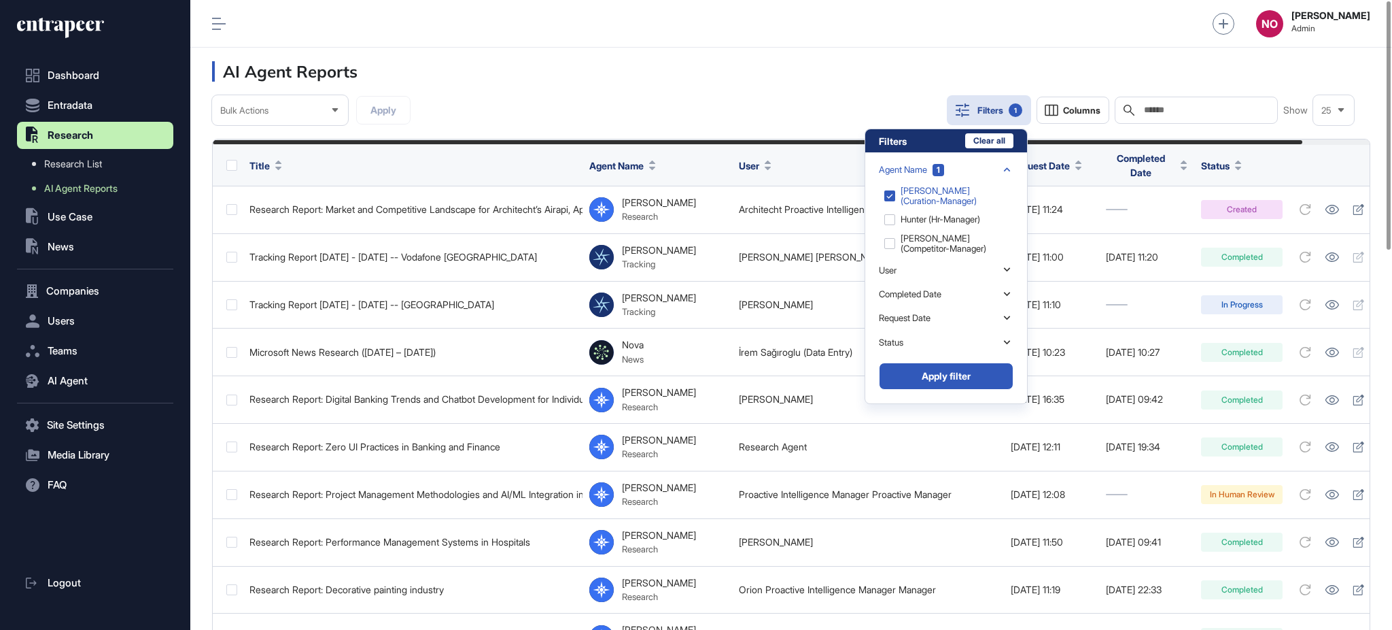 The width and height of the screenshot is (1392, 630). I want to click on a: İrem Sağıroglu (Data Entry), so click(795, 351).